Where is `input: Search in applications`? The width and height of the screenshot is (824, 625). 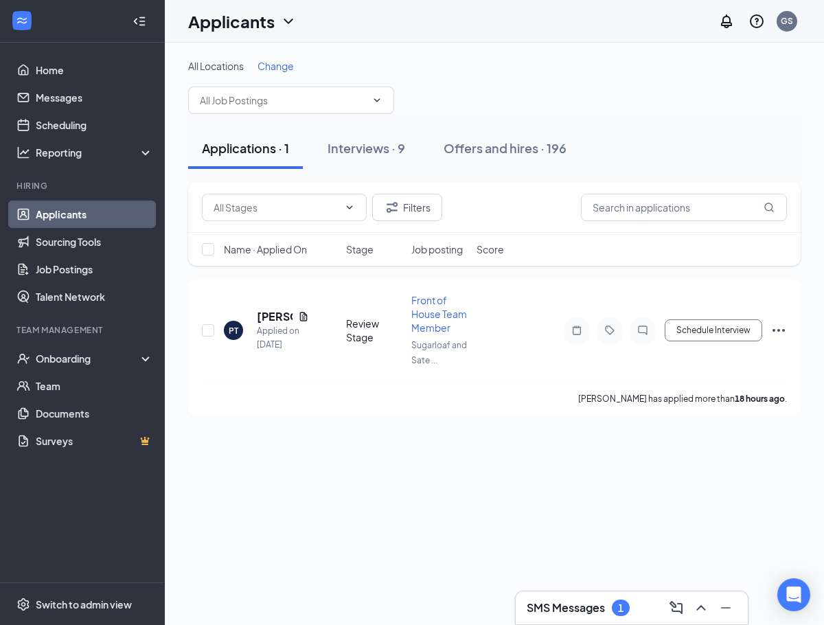 input: Search in applications is located at coordinates (684, 207).